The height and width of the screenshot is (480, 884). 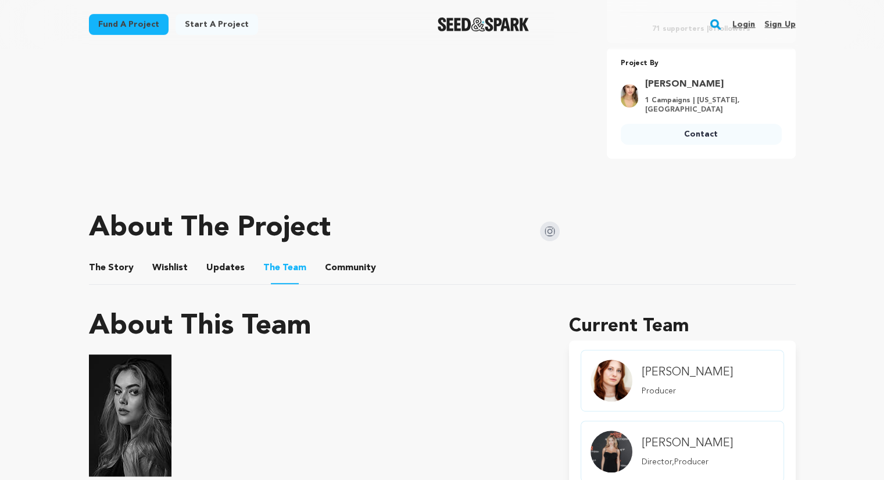 I want to click on img: Seed&Spark Logo Dark Mode, so click(x=483, y=24).